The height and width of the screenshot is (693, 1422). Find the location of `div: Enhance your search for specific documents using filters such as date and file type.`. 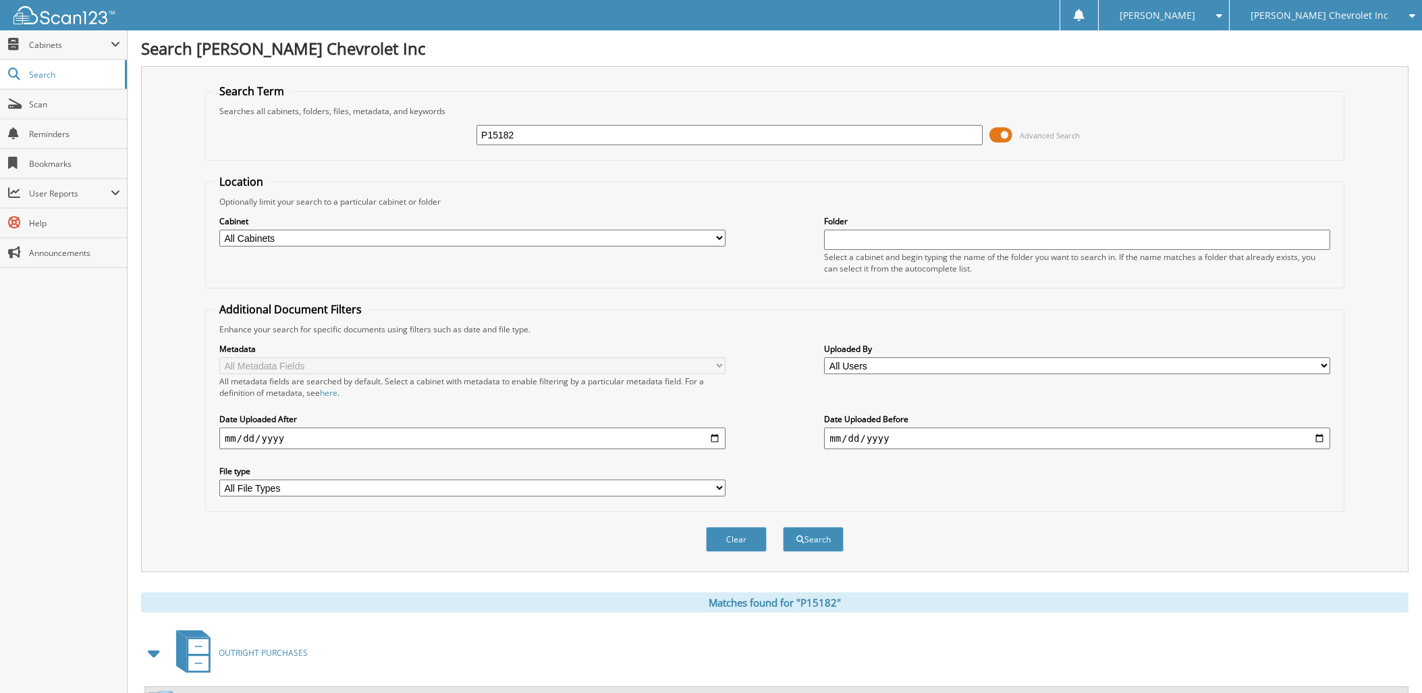

div: Enhance your search for specific documents using filters such as date and file type. is located at coordinates (775, 329).